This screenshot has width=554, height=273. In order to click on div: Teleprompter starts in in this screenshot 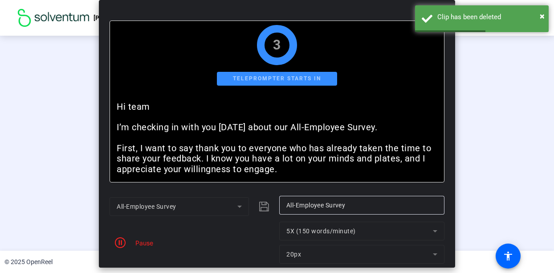, I will do `click(277, 78)`.